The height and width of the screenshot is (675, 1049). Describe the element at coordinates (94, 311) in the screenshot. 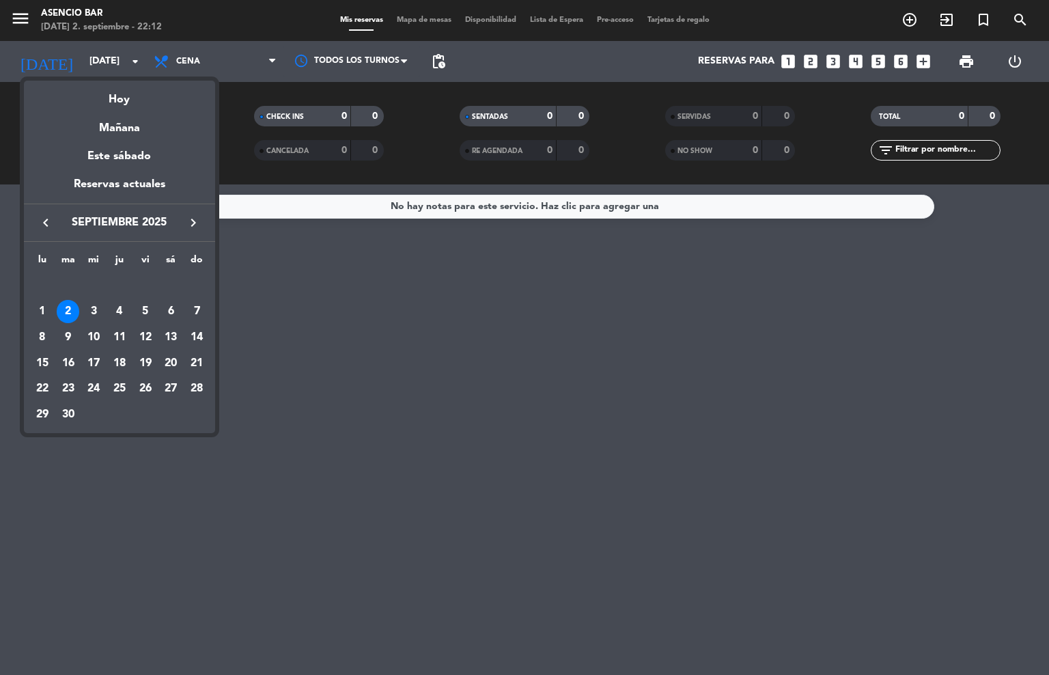

I see `td: 3 de septiembre de 2025` at that location.